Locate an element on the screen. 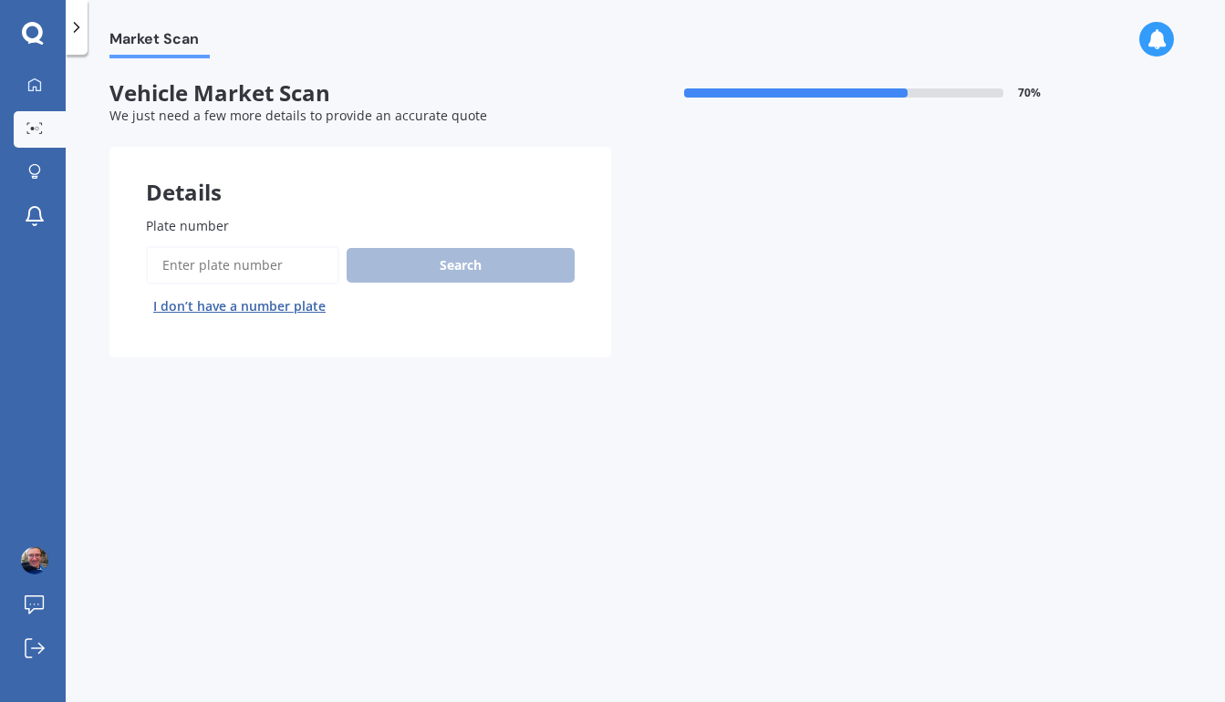 The image size is (1225, 702). img: ACg8ocKUMVMBngtJ8_5pW8wYtmMCGSallnniI9LGlDtcLpy5B1vGkcVF=s96-c is located at coordinates (35, 561).